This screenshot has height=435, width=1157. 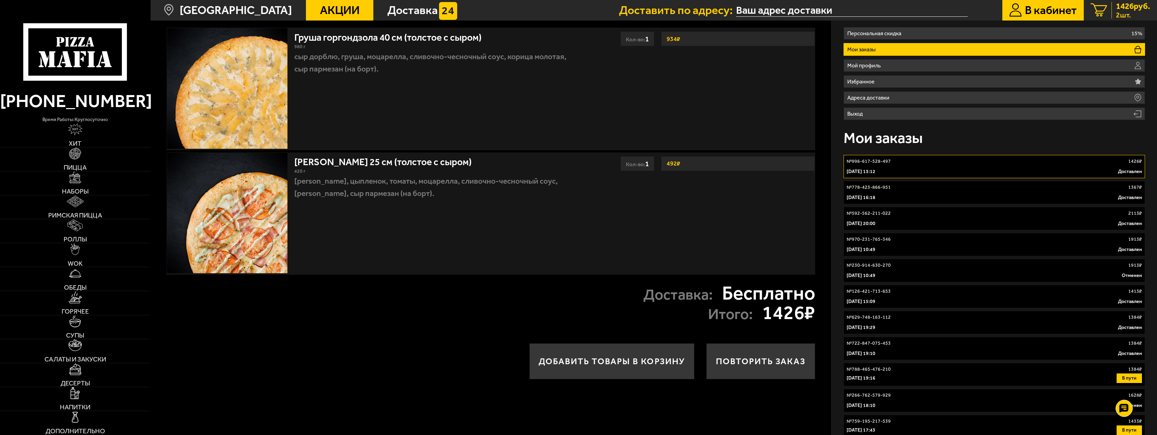 I want to click on span: 2 шт., so click(x=1133, y=15).